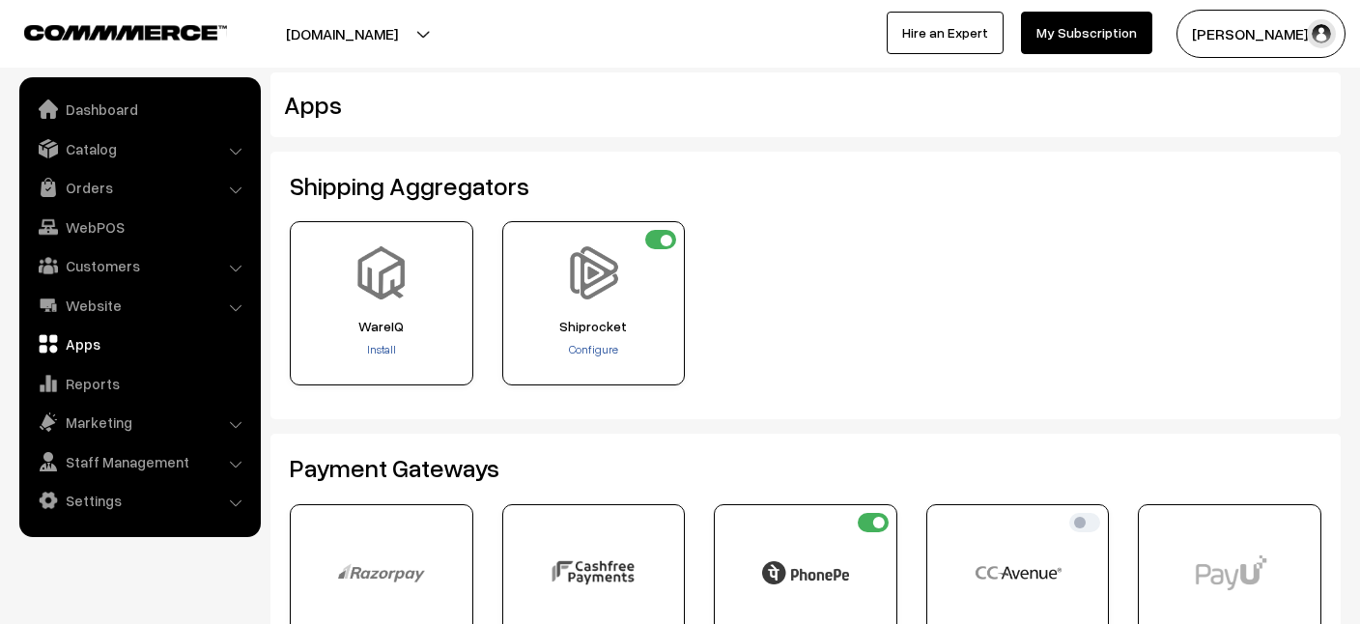  What do you see at coordinates (139, 462) in the screenshot?
I see `a: Staff Management` at bounding box center [139, 462].